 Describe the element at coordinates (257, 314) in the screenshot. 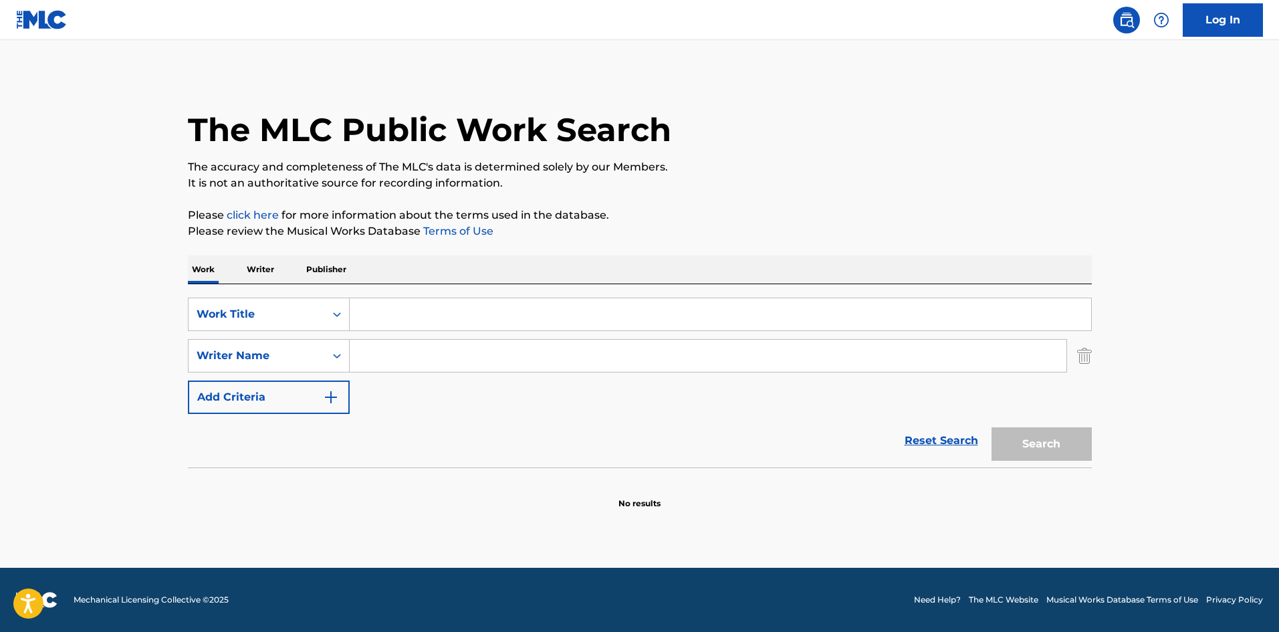

I see `div: Work Title` at that location.